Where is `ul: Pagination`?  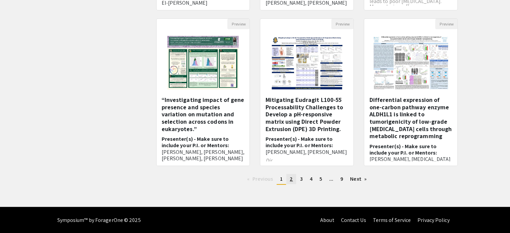 ul: Pagination is located at coordinates (307, 180).